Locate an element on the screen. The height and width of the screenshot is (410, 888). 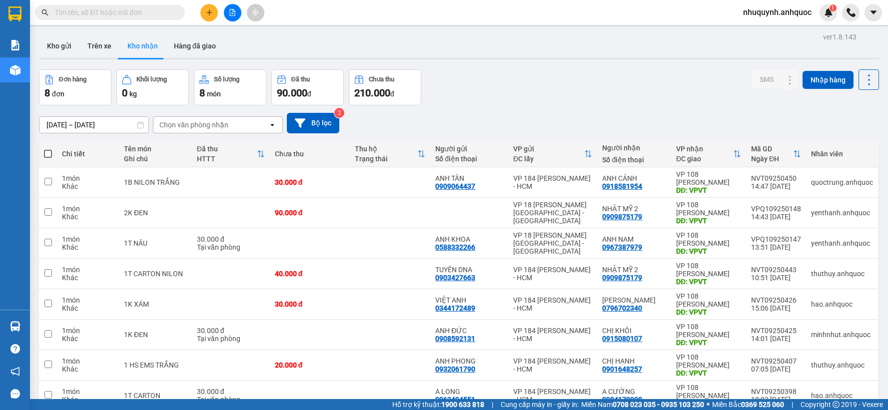
div: 0901648257 is located at coordinates (622, 369).